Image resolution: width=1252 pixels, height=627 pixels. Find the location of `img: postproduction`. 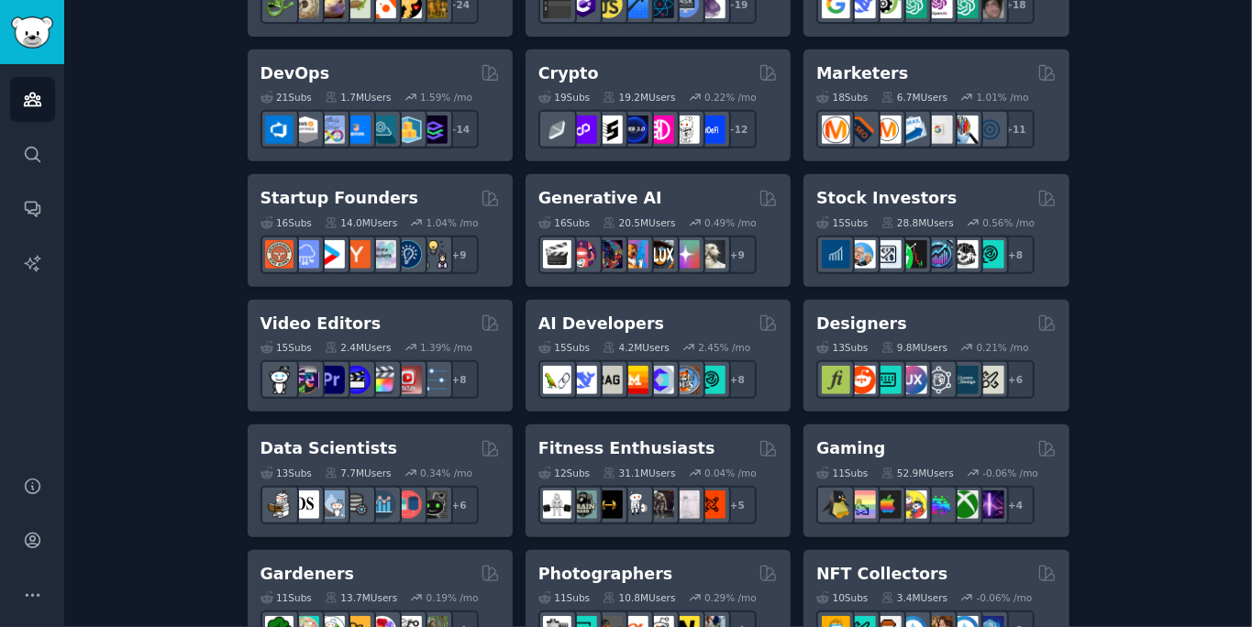

img: postproduction is located at coordinates (433, 380).